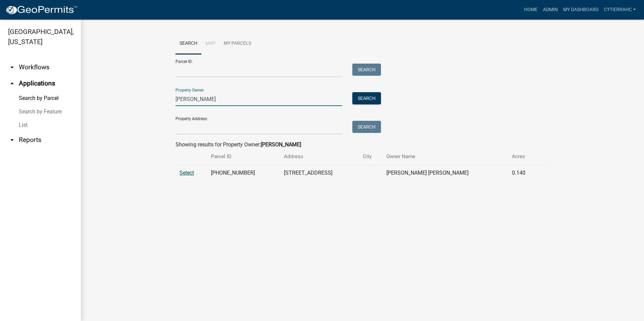 The height and width of the screenshot is (321, 644). Describe the element at coordinates (550, 10) in the screenshot. I see `a: Admin` at that location.